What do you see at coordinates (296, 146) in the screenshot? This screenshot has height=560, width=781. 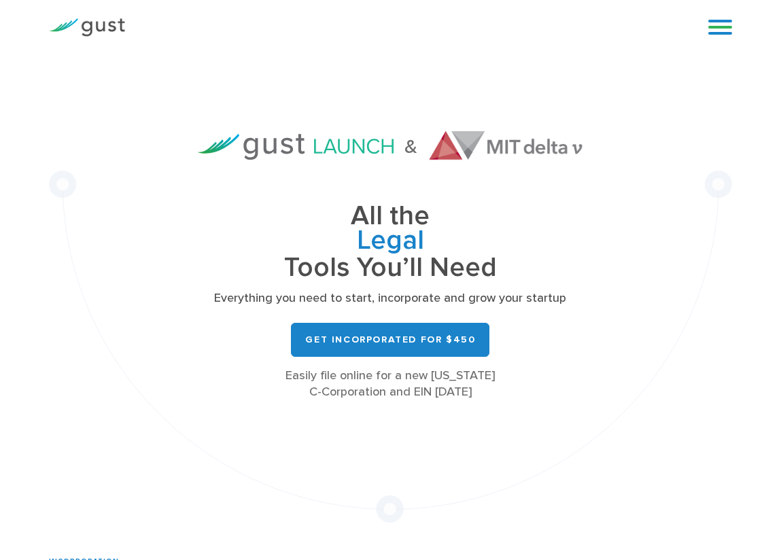 I see `img: Gust Launch Logo` at bounding box center [296, 146].